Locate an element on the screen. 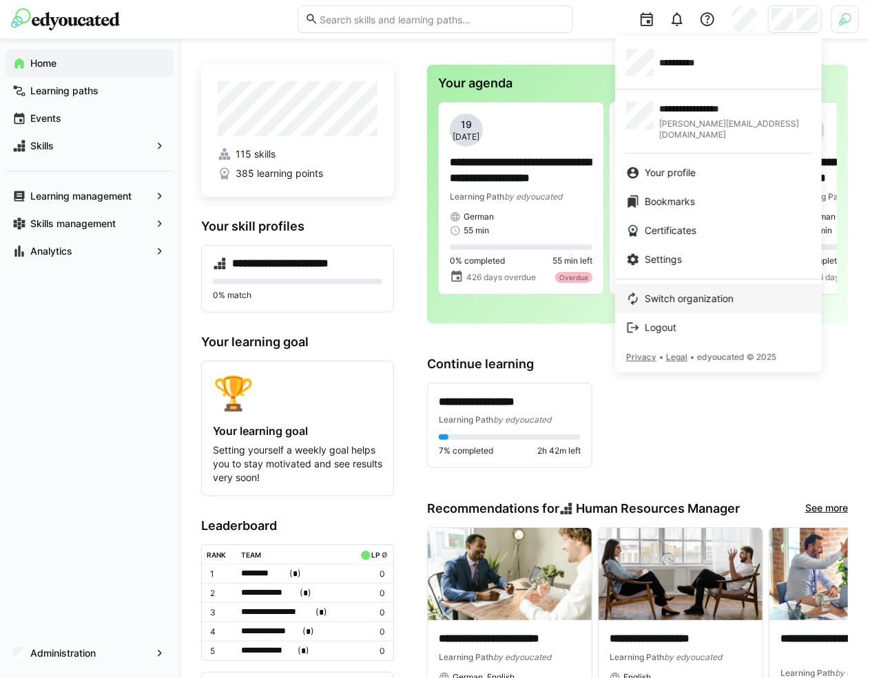  span: Settings is located at coordinates (663, 260).